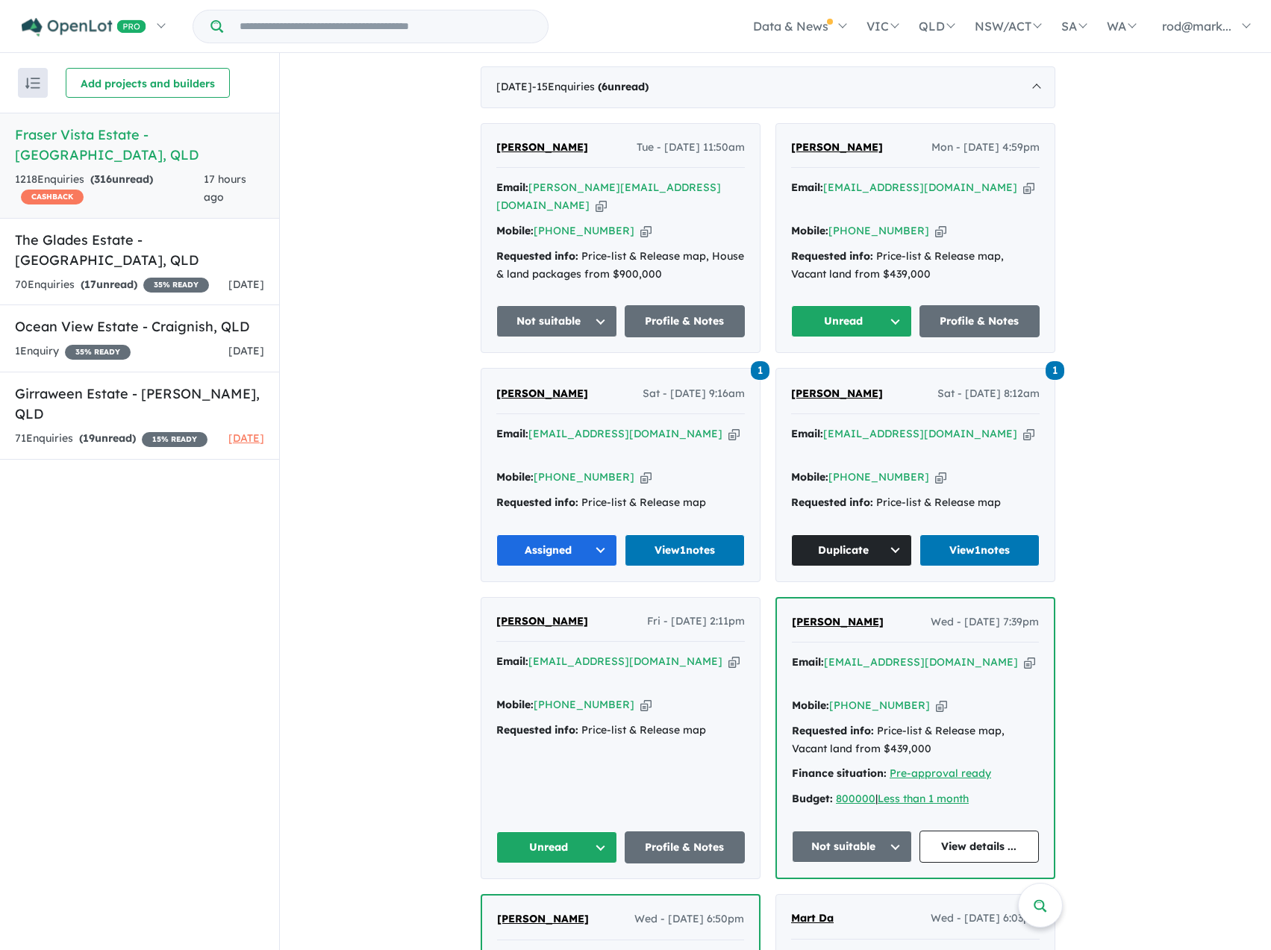 The height and width of the screenshot is (950, 1271). Describe the element at coordinates (923, 799) in the screenshot. I see `u: Less than 1 month` at that location.